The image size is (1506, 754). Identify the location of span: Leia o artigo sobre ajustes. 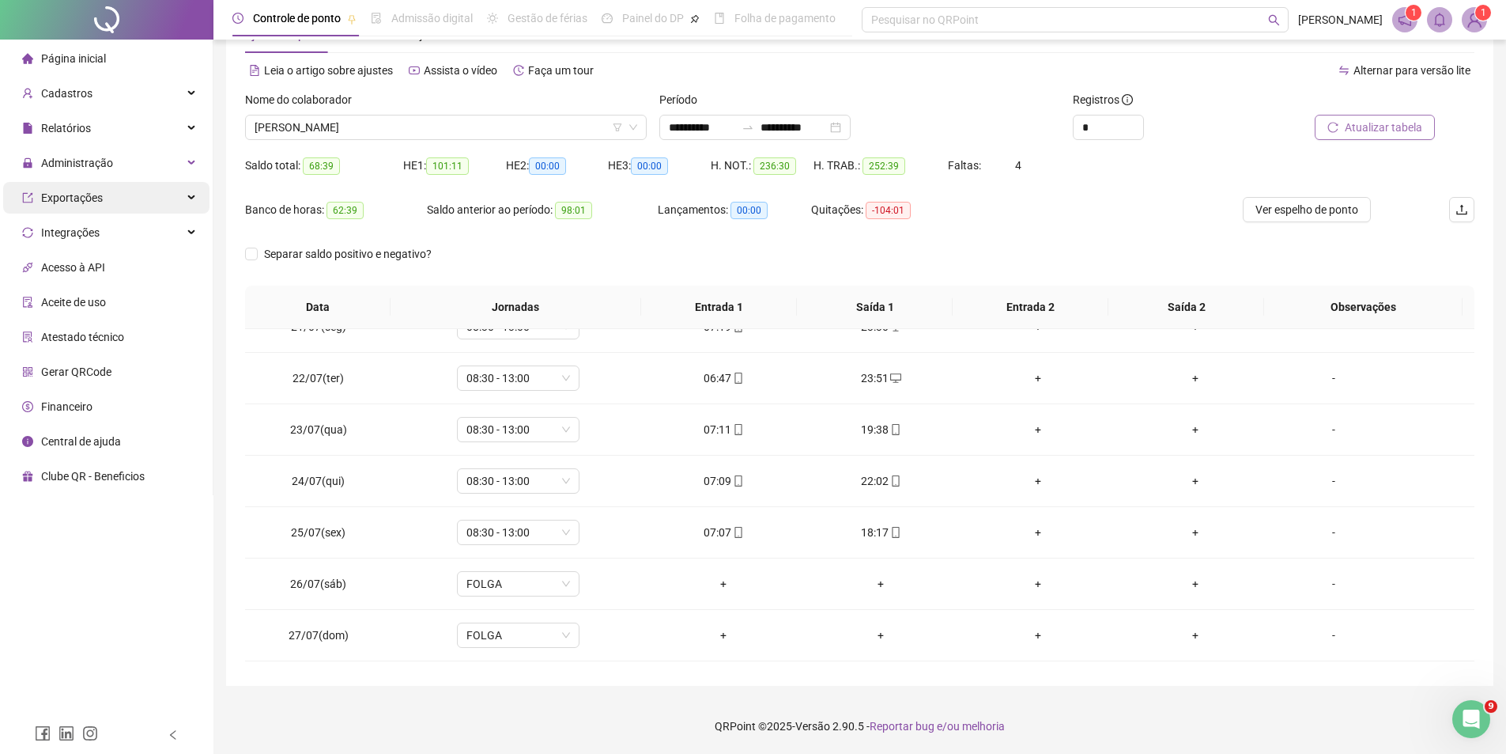
(328, 70).